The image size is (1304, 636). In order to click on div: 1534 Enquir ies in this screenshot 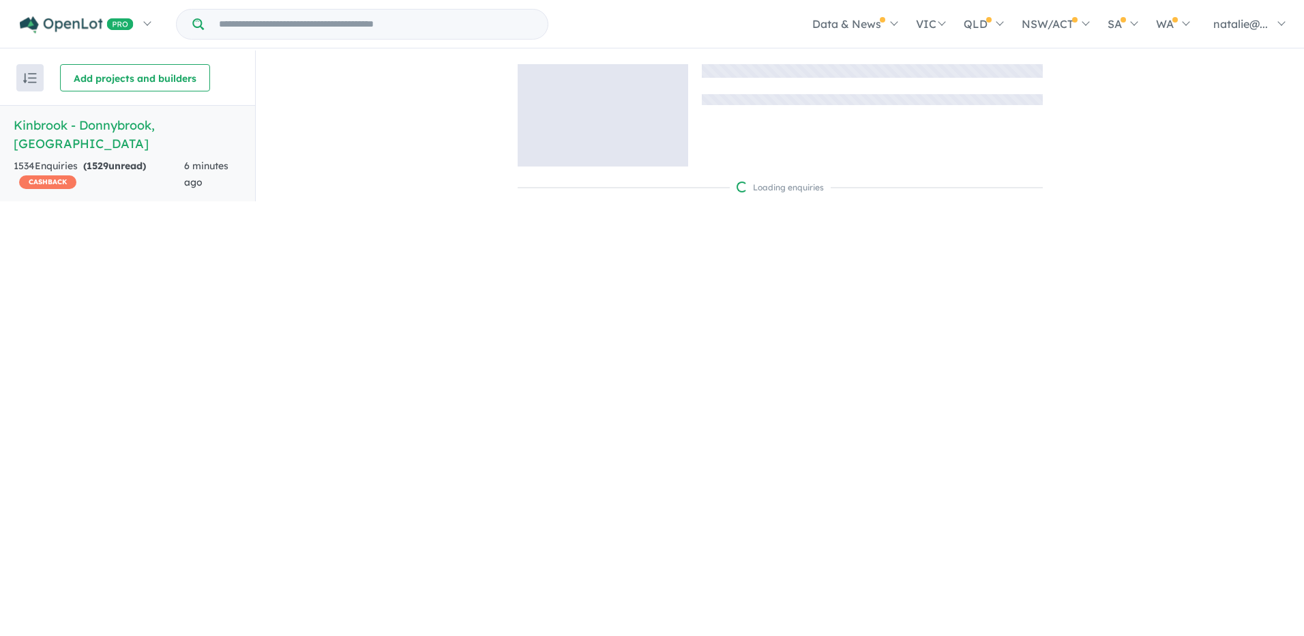, I will do `click(99, 175)`.